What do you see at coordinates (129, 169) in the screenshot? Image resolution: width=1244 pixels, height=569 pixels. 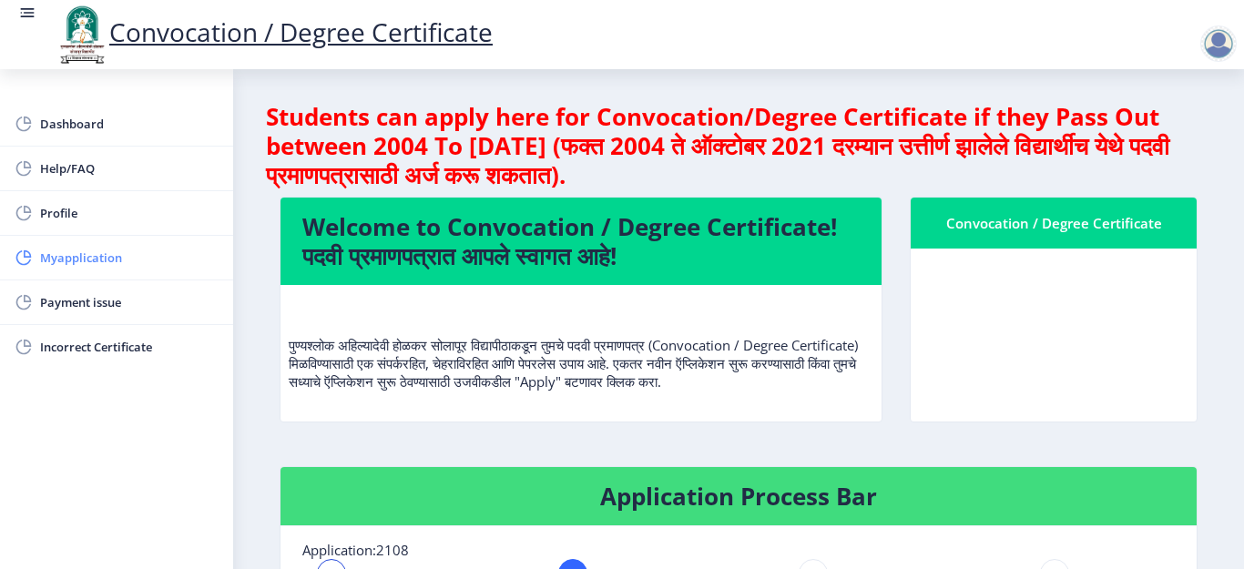 I see `span: Help/FAQ` at bounding box center [129, 169].